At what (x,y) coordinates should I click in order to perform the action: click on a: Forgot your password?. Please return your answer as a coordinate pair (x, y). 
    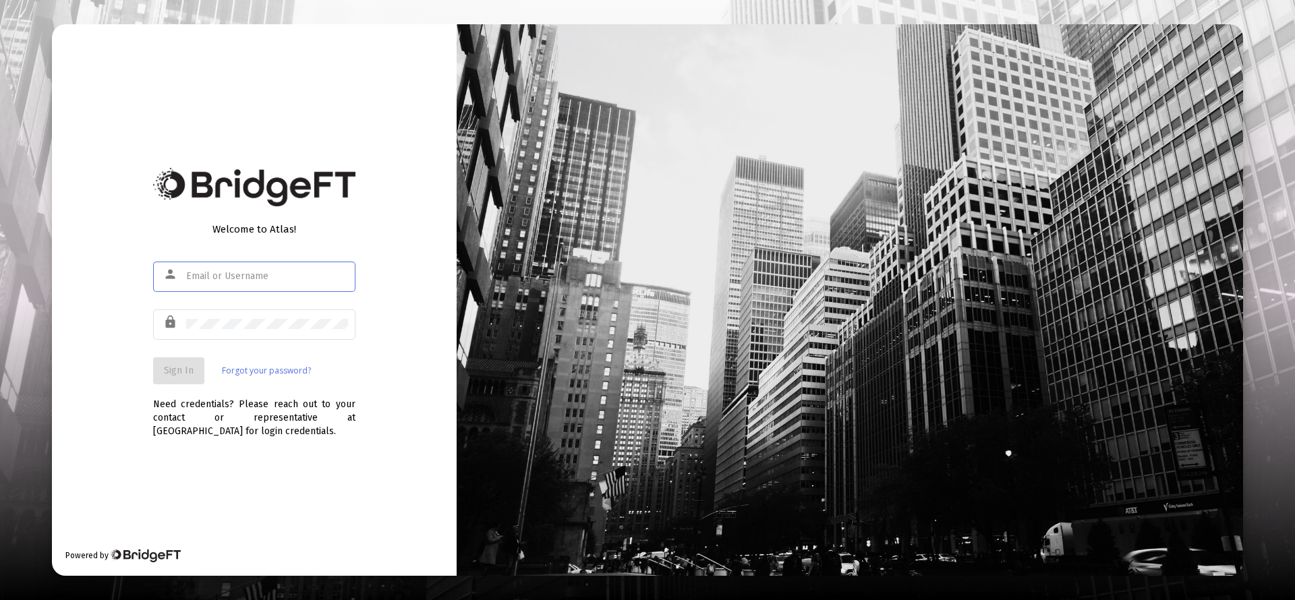
    Looking at the image, I should click on (266, 371).